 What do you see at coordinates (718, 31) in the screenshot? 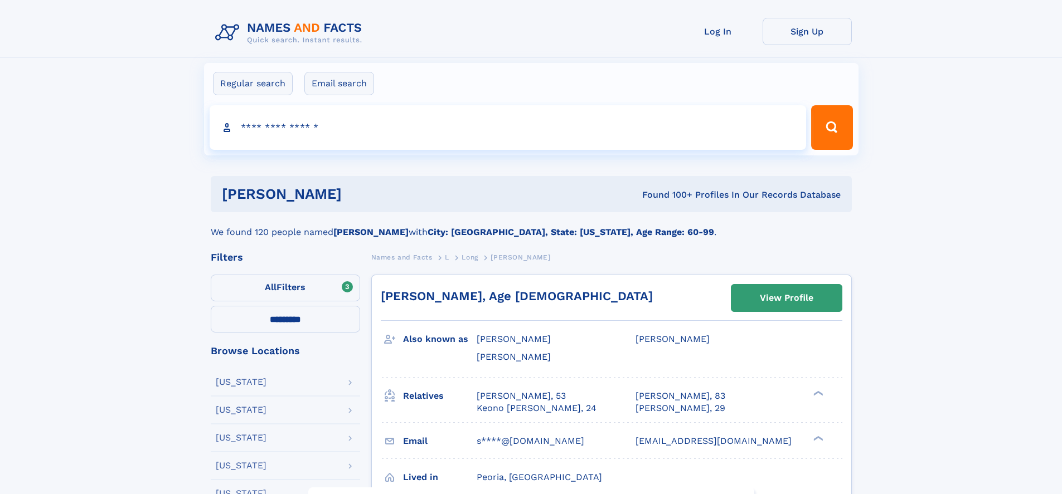
I see `a: Log In` at bounding box center [718, 31].